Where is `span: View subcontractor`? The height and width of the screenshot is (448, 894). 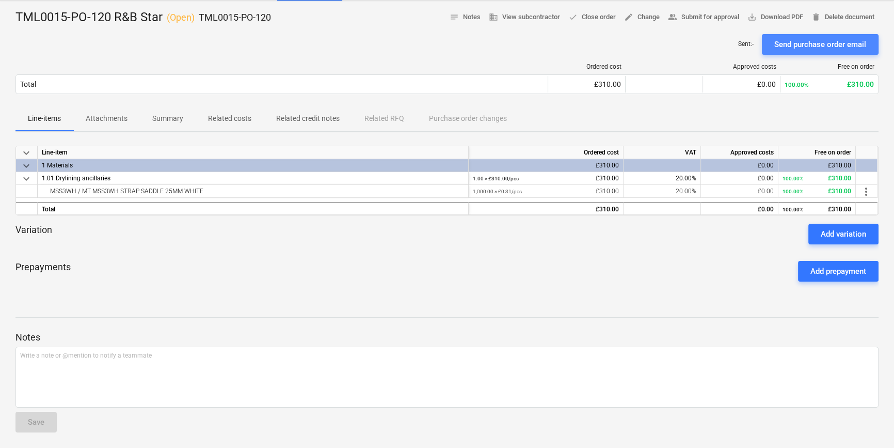
span: View subcontractor is located at coordinates (525, 17).